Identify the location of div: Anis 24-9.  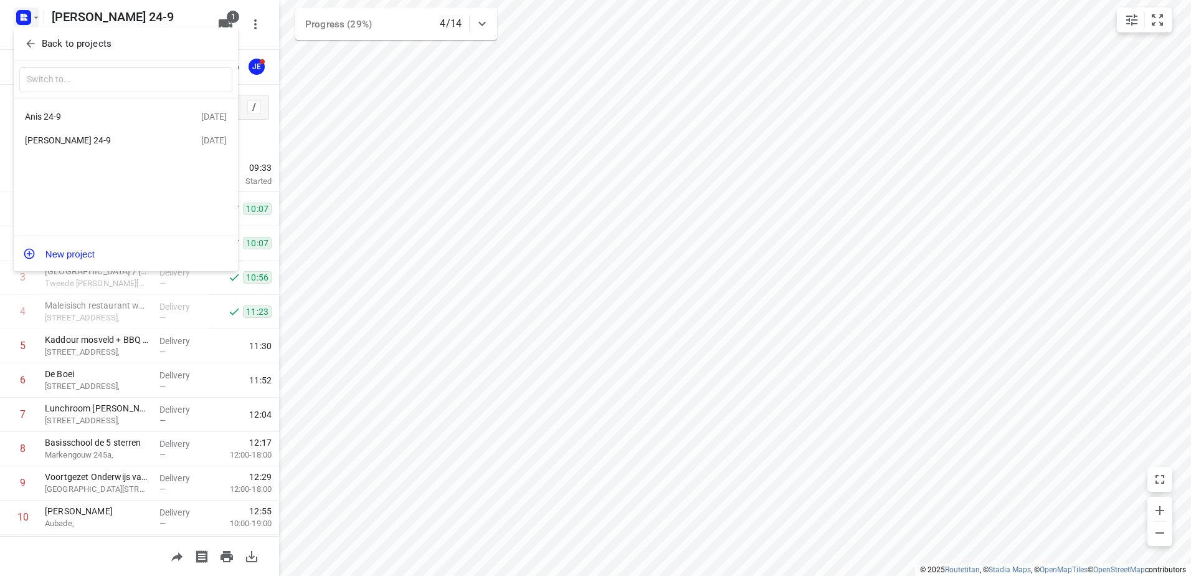
(97, 117).